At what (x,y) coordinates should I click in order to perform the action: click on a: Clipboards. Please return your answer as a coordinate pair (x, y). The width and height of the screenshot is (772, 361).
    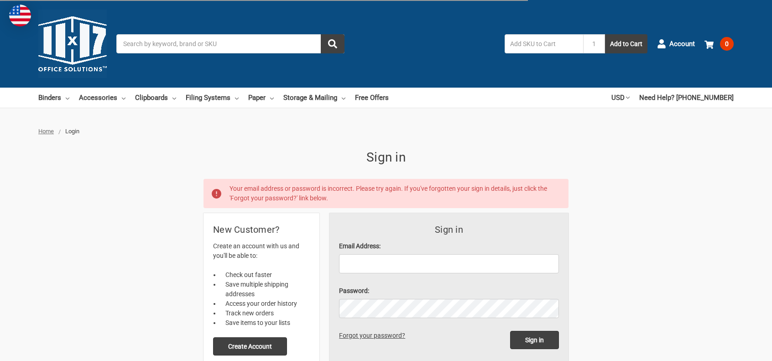
    Looking at the image, I should click on (156, 98).